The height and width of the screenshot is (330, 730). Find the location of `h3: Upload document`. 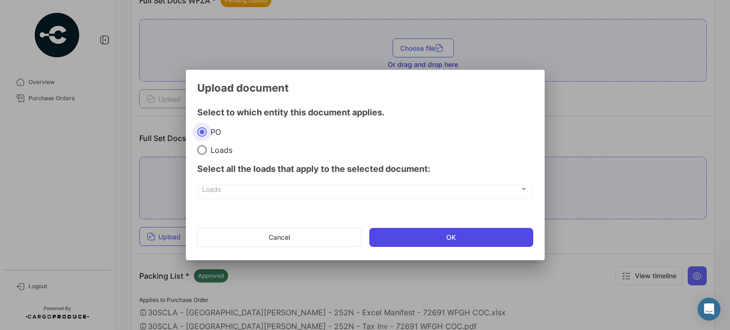

h3: Upload document is located at coordinates (365, 88).